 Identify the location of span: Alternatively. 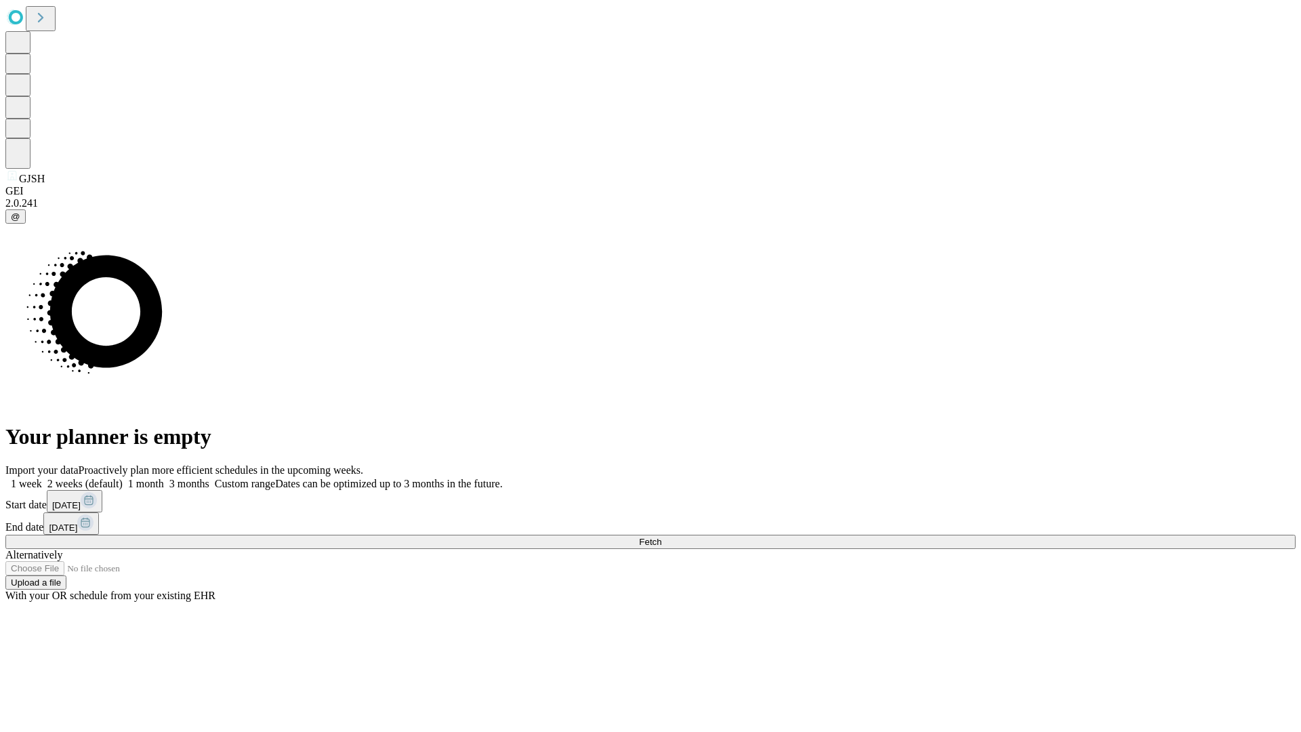
(34, 554).